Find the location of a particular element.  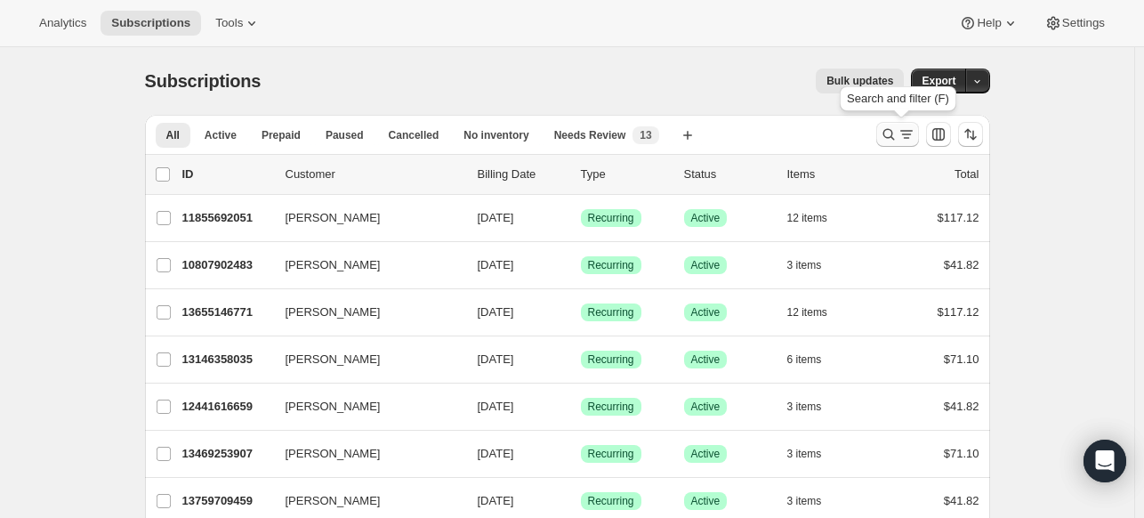

button: Create new view is located at coordinates (687, 135).